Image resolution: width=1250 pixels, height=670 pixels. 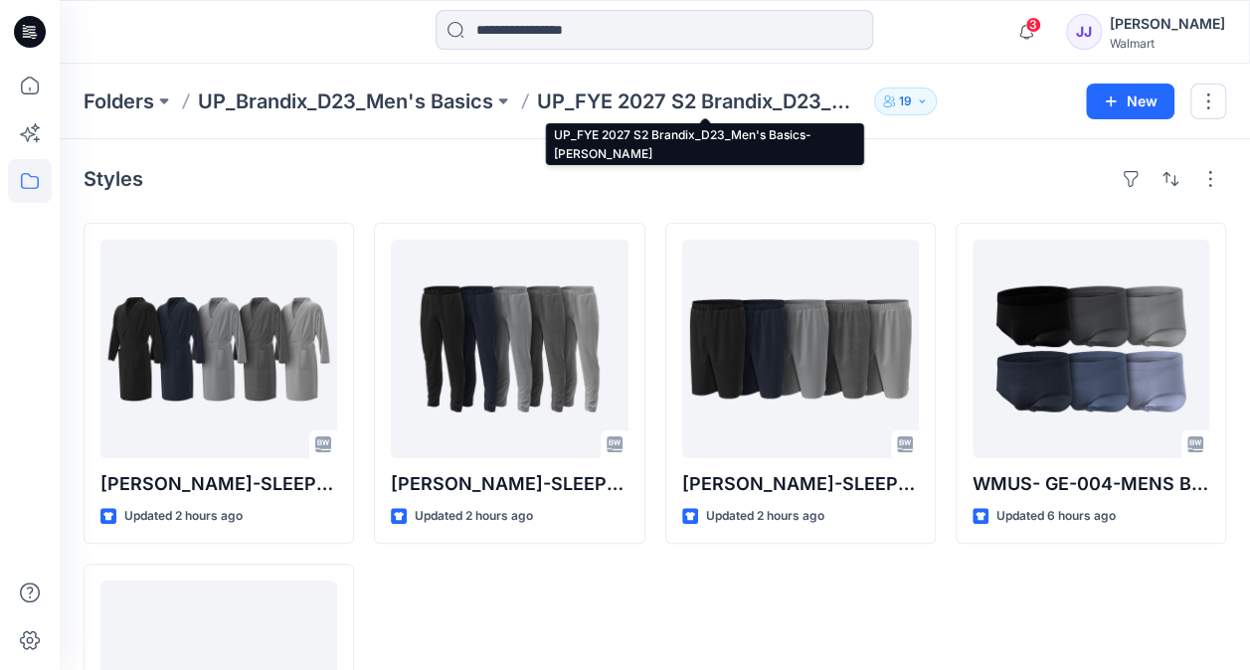 I want to click on button: New, so click(x=1130, y=101).